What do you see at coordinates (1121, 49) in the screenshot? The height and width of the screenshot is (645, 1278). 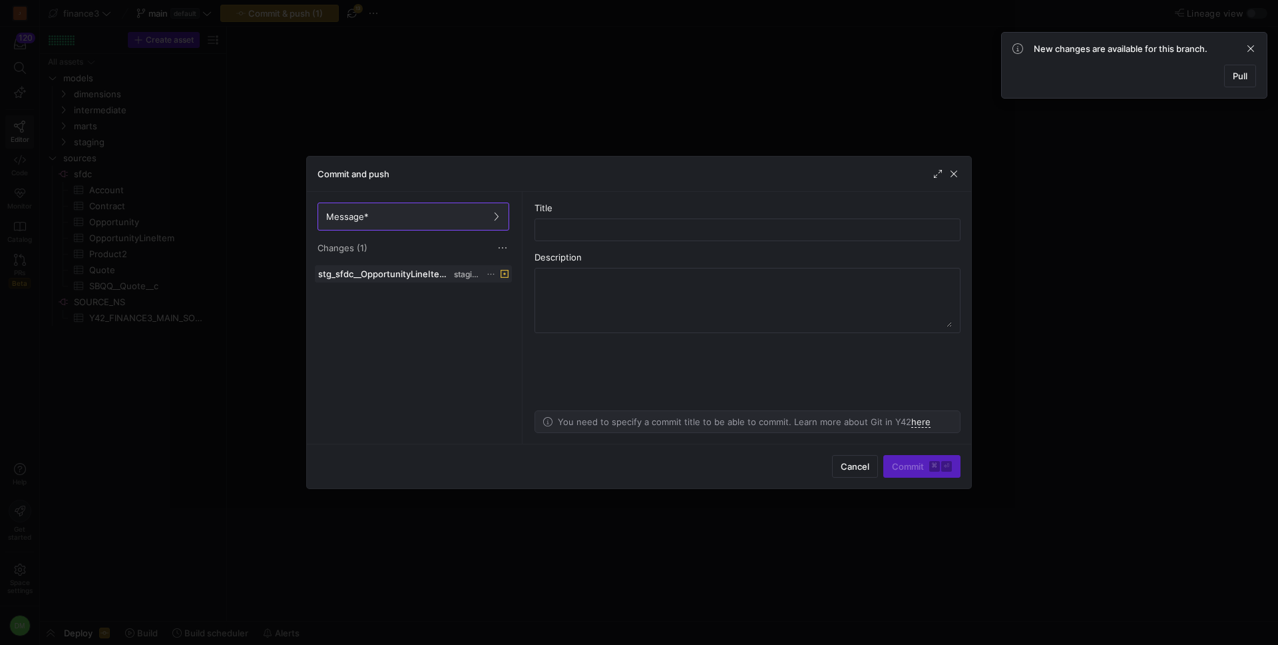 I see `span: New changes are available for this branch.` at bounding box center [1121, 49].